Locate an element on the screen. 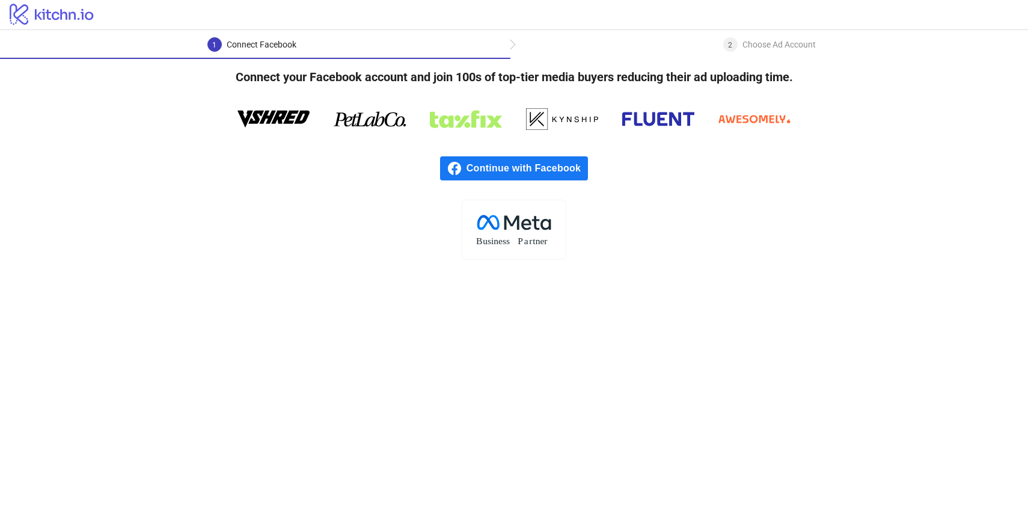 The width and height of the screenshot is (1028, 513). h4: Connect your Facebook account and join 100s of top-tier media buyers reducing their ad uploading ... is located at coordinates (514, 77).